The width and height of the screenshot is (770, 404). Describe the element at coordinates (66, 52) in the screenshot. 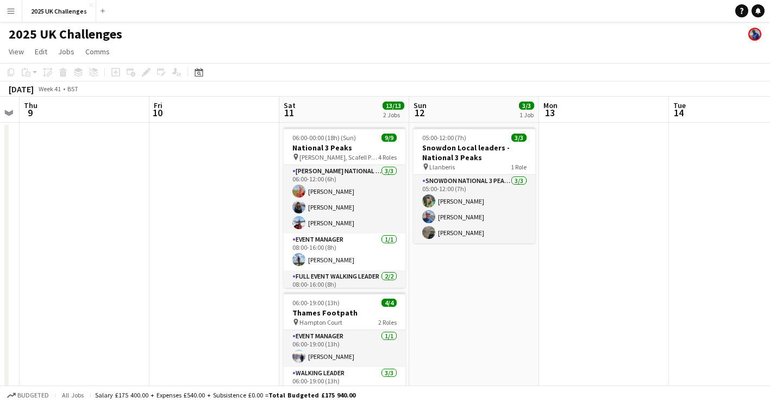

I see `a: Jobs` at that location.